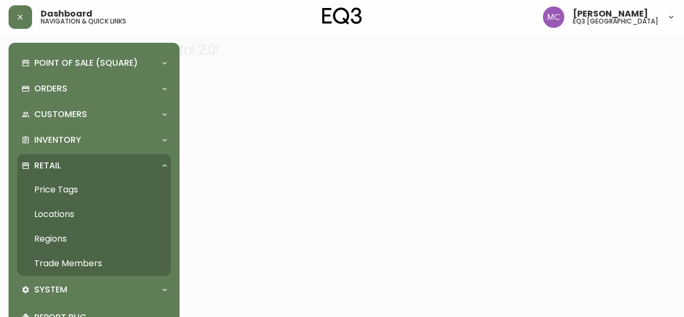 The height and width of the screenshot is (317, 684). Describe the element at coordinates (51, 89) in the screenshot. I see `p: Orders` at that location.